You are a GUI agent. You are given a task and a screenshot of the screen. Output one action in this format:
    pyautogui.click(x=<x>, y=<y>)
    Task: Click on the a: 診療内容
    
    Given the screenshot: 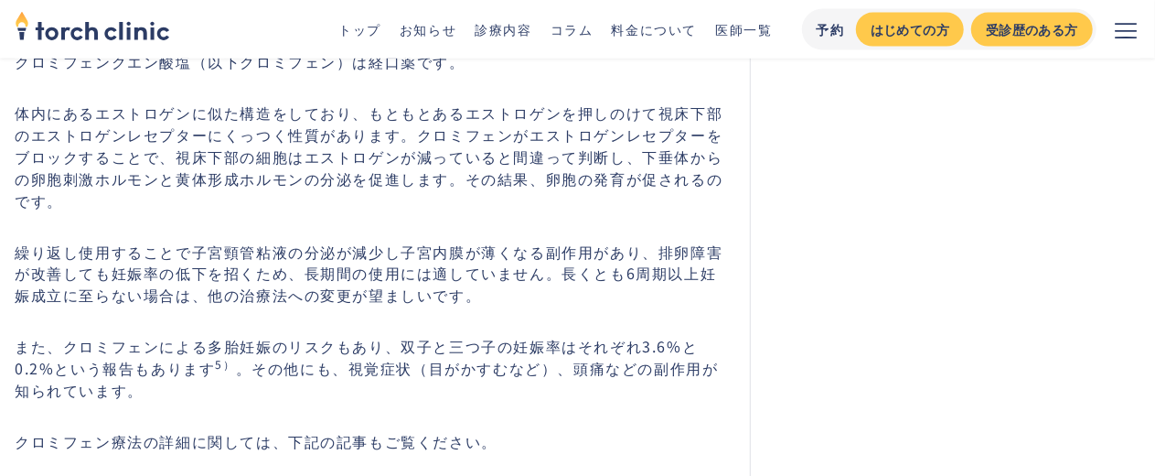 What is the action you would take?
    pyautogui.click(x=503, y=29)
    